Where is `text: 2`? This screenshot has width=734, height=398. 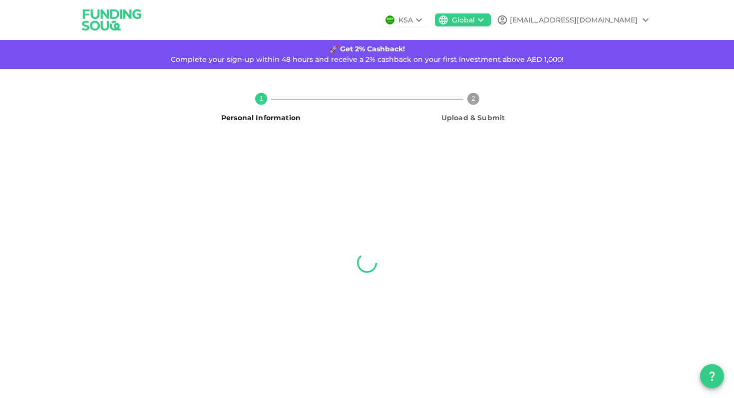 text: 2 is located at coordinates (473, 99).